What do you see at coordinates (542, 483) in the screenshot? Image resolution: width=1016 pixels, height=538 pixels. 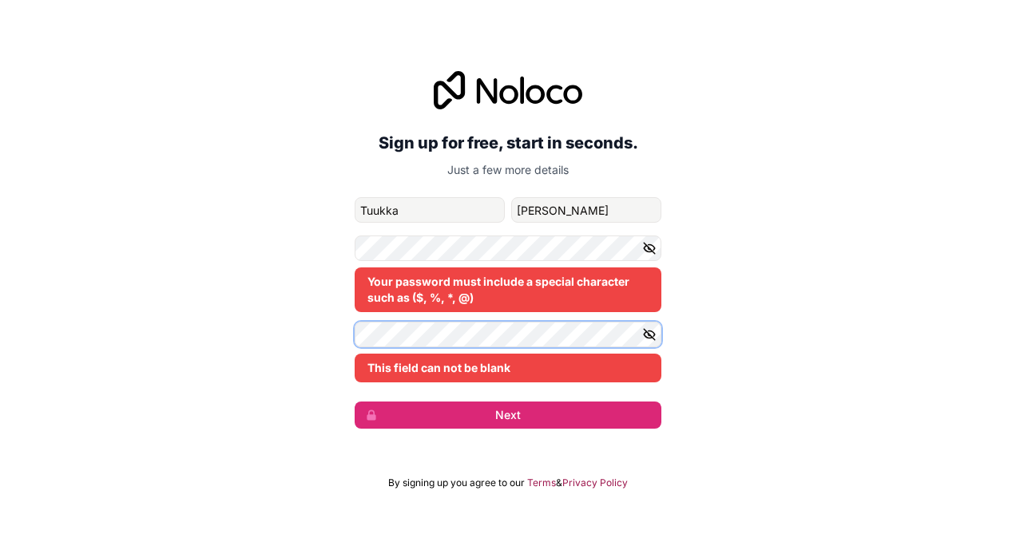 I see `a: Terms` at bounding box center [542, 483].